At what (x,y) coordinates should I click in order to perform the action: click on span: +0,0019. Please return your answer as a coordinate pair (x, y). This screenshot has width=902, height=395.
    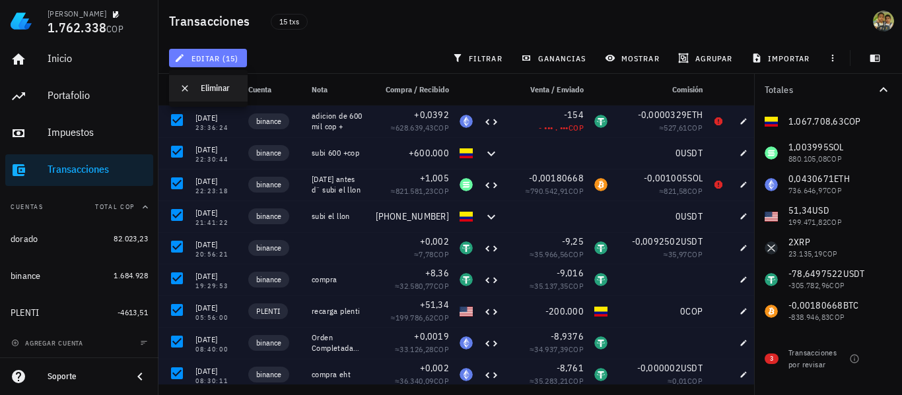
    Looking at the image, I should click on (431, 337).